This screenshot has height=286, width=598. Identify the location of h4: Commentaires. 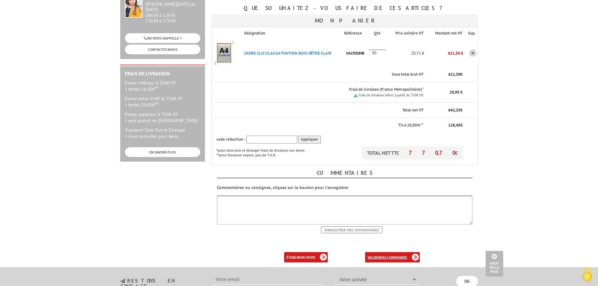
(345, 173).